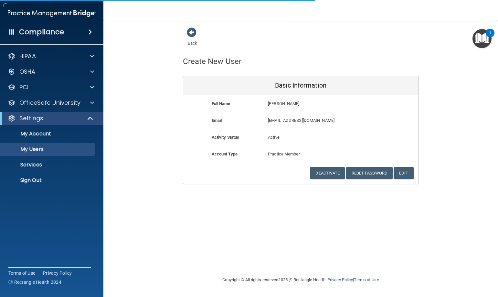  I want to click on h4: Compliance, so click(41, 32).